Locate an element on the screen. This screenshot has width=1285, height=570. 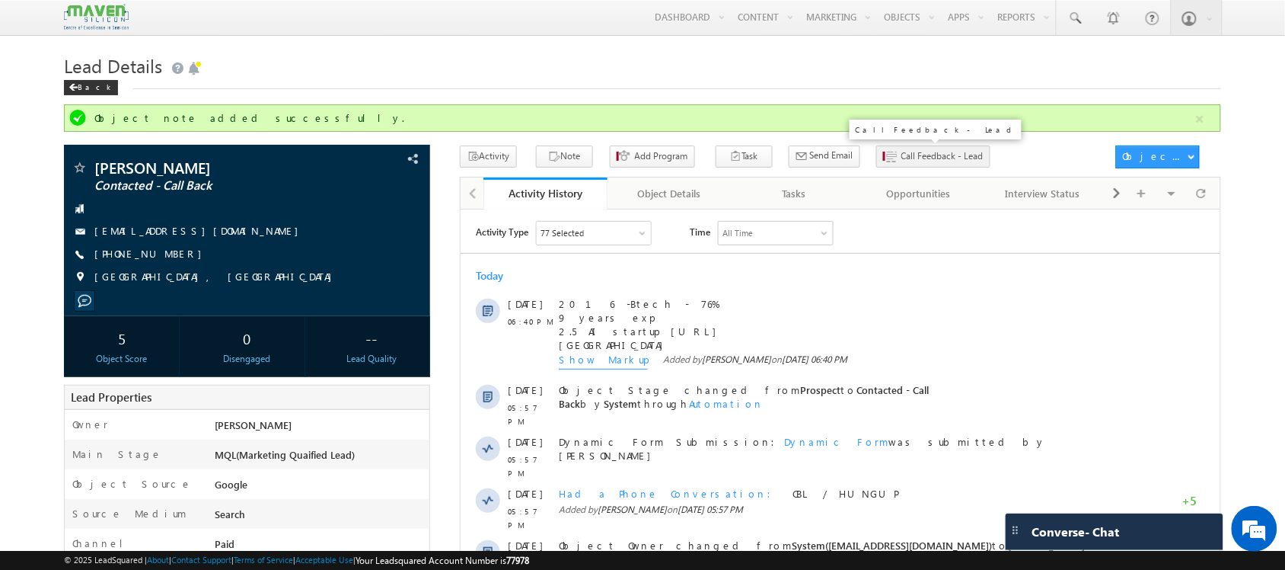
span: 03:11 PM is located at coordinates (70, 399).